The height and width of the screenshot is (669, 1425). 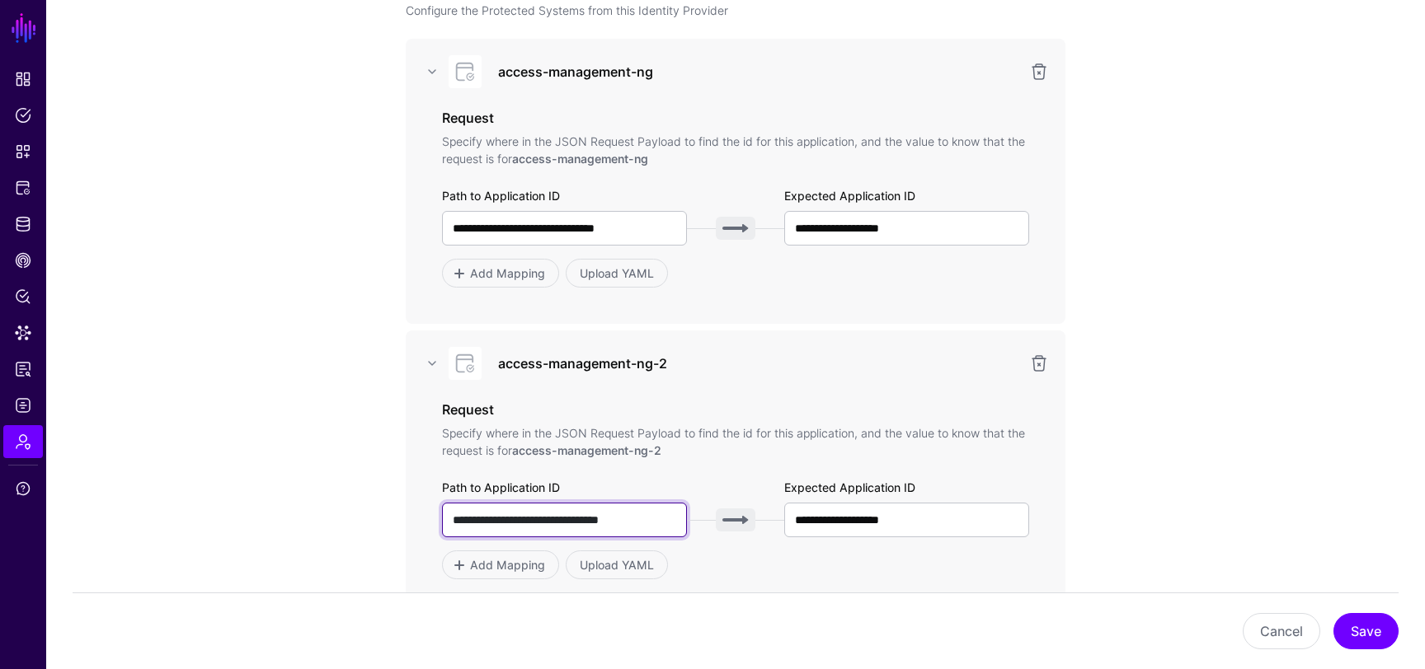 What do you see at coordinates (735, 10) in the screenshot?
I see `p: Configure the Protected Systems from this Identity Provider` at bounding box center [735, 10].